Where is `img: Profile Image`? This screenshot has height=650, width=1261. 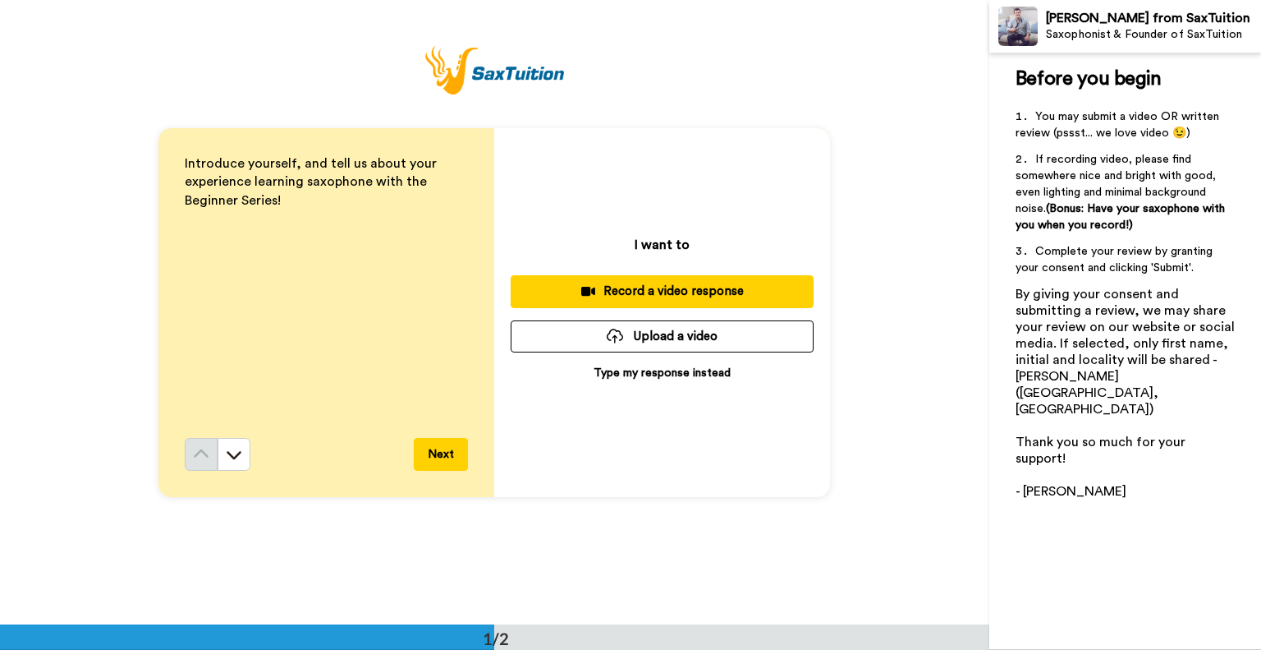
img: Profile Image is located at coordinates (1018, 26).